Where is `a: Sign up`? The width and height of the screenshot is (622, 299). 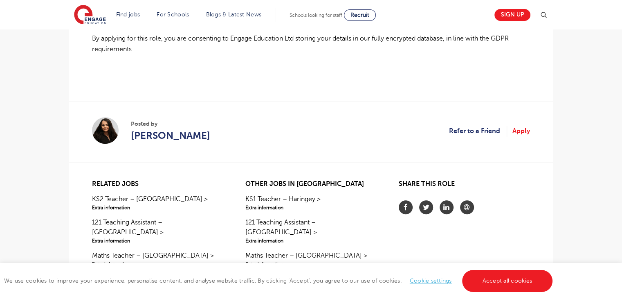
a: Sign up is located at coordinates (513, 15).